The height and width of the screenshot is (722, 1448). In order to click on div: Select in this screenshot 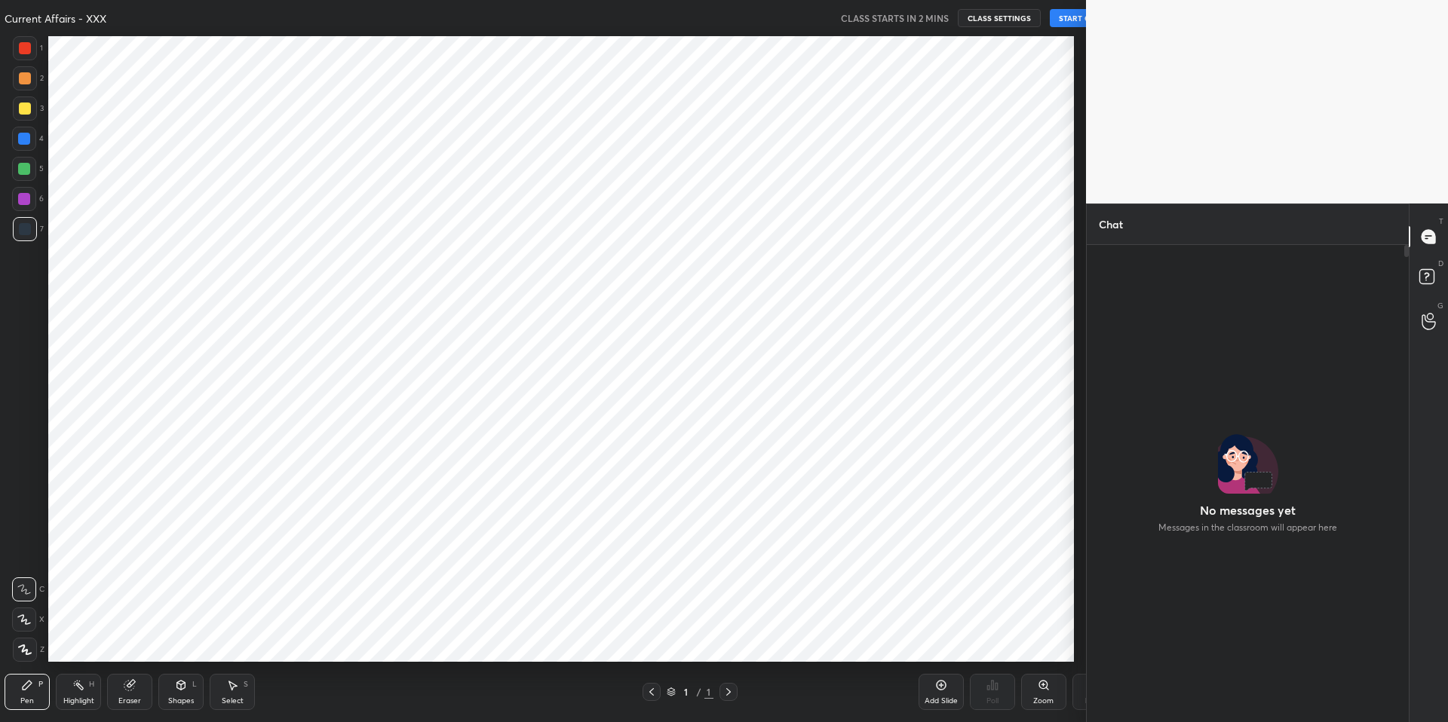, I will do `click(232, 701)`.